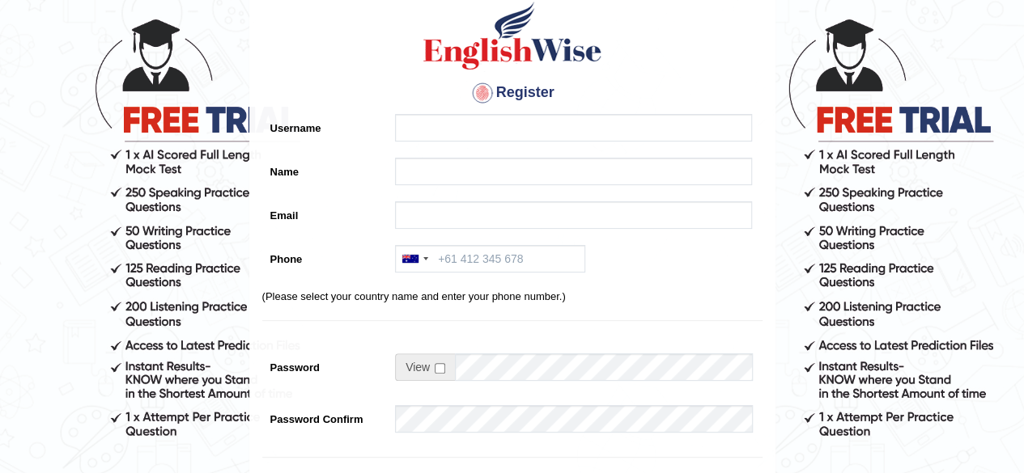 The image size is (1024, 473). What do you see at coordinates (490, 259) in the screenshot?
I see `input: +61 412 345 678` at bounding box center [490, 259].